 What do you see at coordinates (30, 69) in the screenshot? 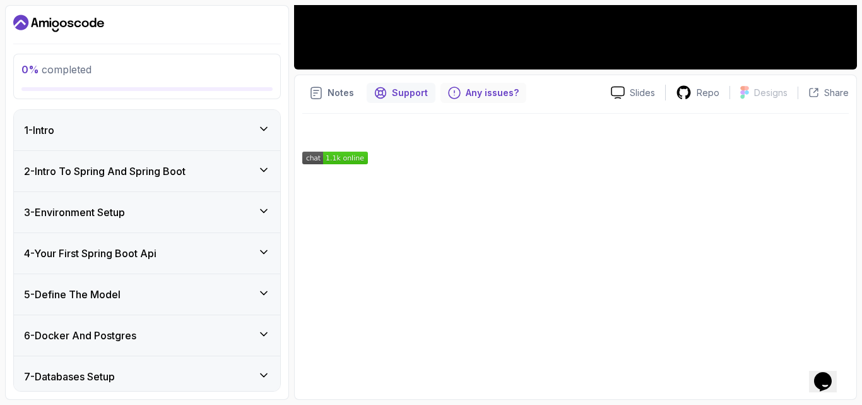
I see `span: 0 %` at bounding box center [30, 69].